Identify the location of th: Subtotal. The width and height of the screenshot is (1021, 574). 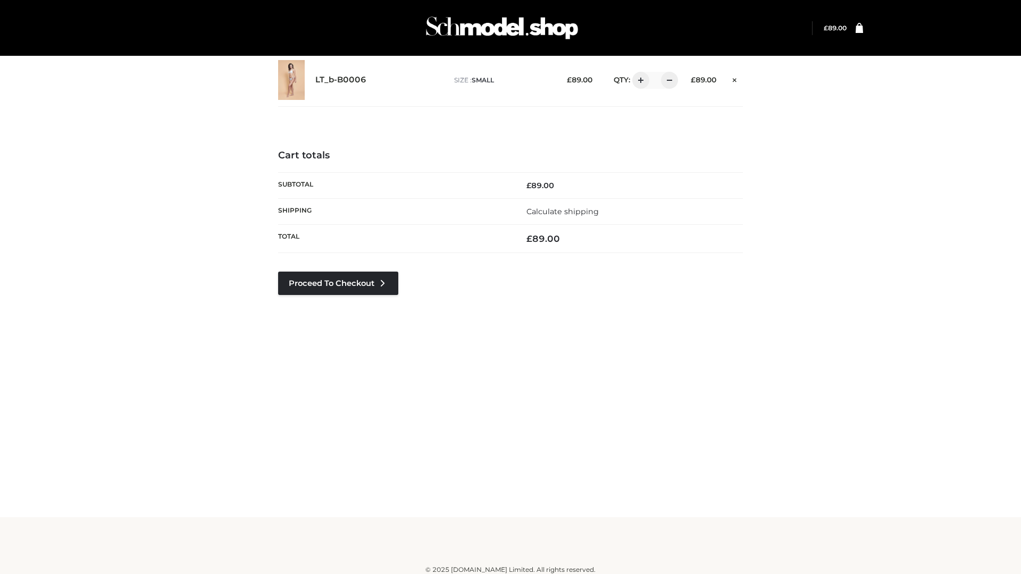
(394, 185).